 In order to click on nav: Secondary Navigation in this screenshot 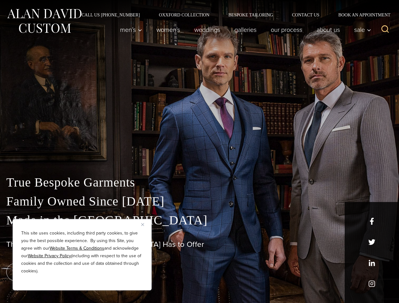, I will do `click(232, 15)`.